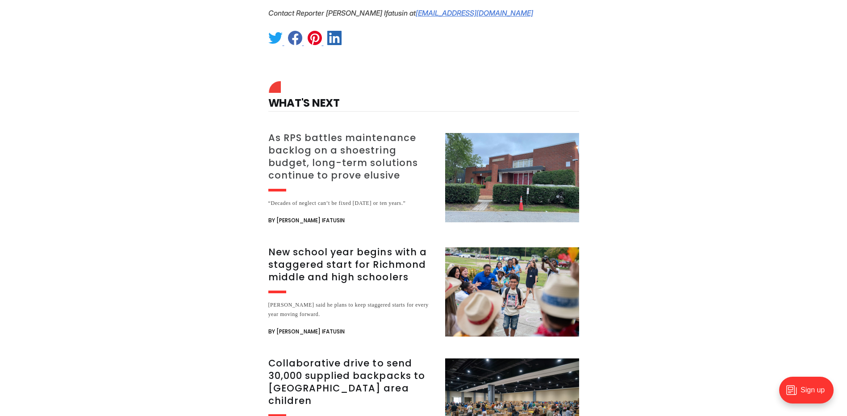 The image size is (847, 416). What do you see at coordinates (351, 265) in the screenshot?
I see `h3: New school year begins with a staggered start for Richmond middle and high schoolers` at bounding box center [351, 265].